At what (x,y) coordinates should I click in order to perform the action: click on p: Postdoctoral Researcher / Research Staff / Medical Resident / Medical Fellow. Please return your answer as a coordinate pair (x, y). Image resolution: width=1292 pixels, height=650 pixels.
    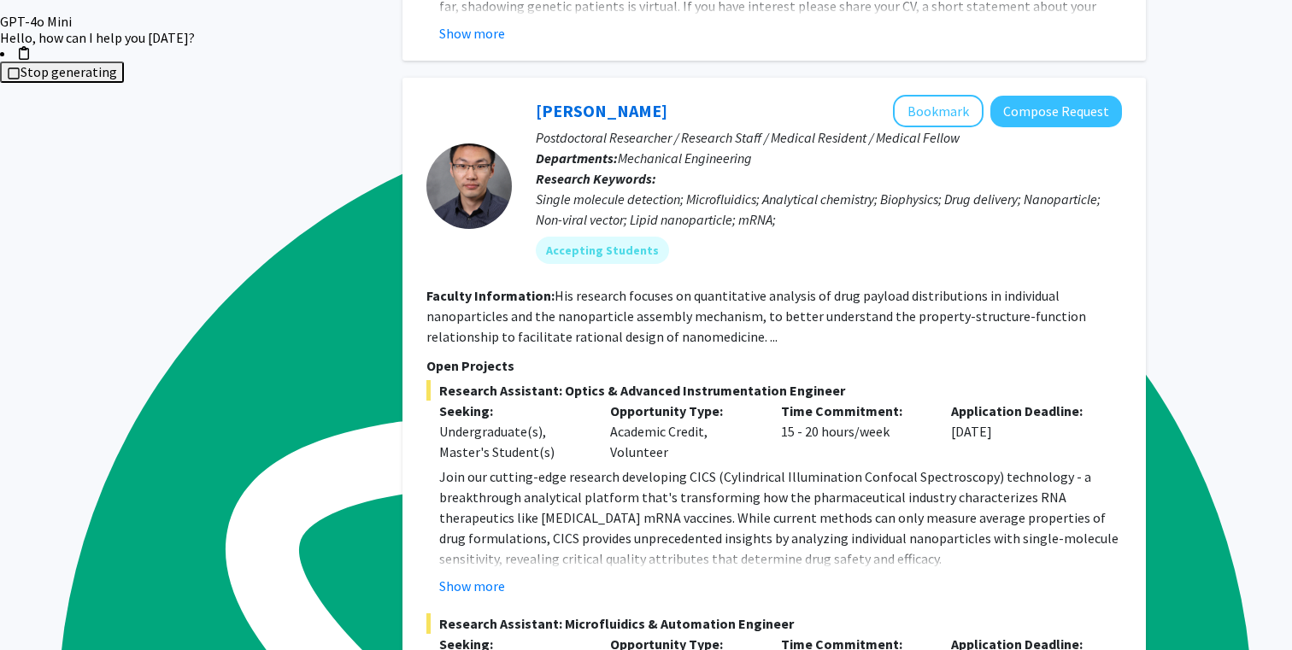
    Looking at the image, I should click on (829, 138).